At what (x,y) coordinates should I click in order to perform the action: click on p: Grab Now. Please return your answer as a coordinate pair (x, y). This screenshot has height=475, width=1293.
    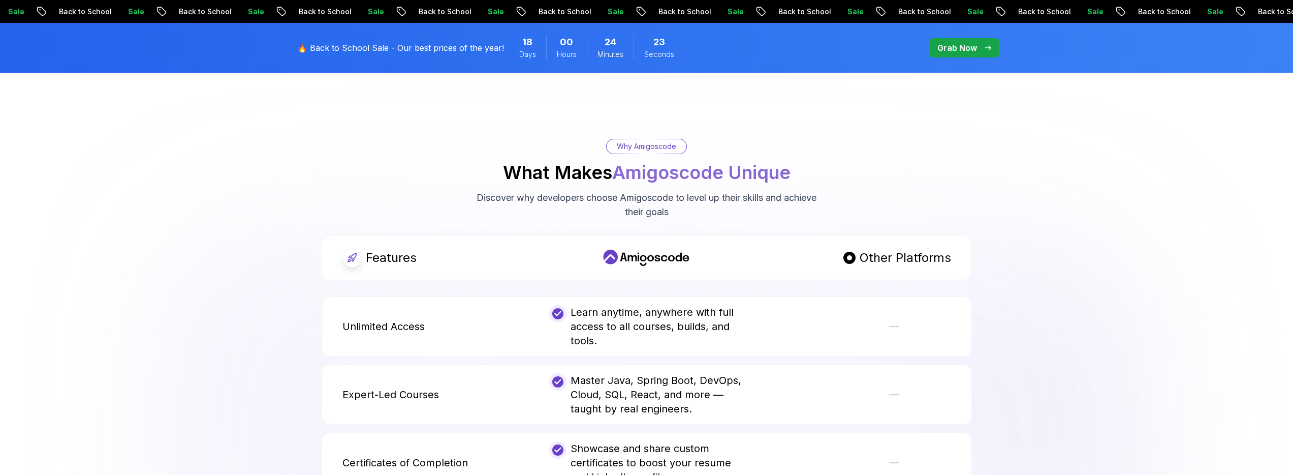
    Looking at the image, I should click on (957, 48).